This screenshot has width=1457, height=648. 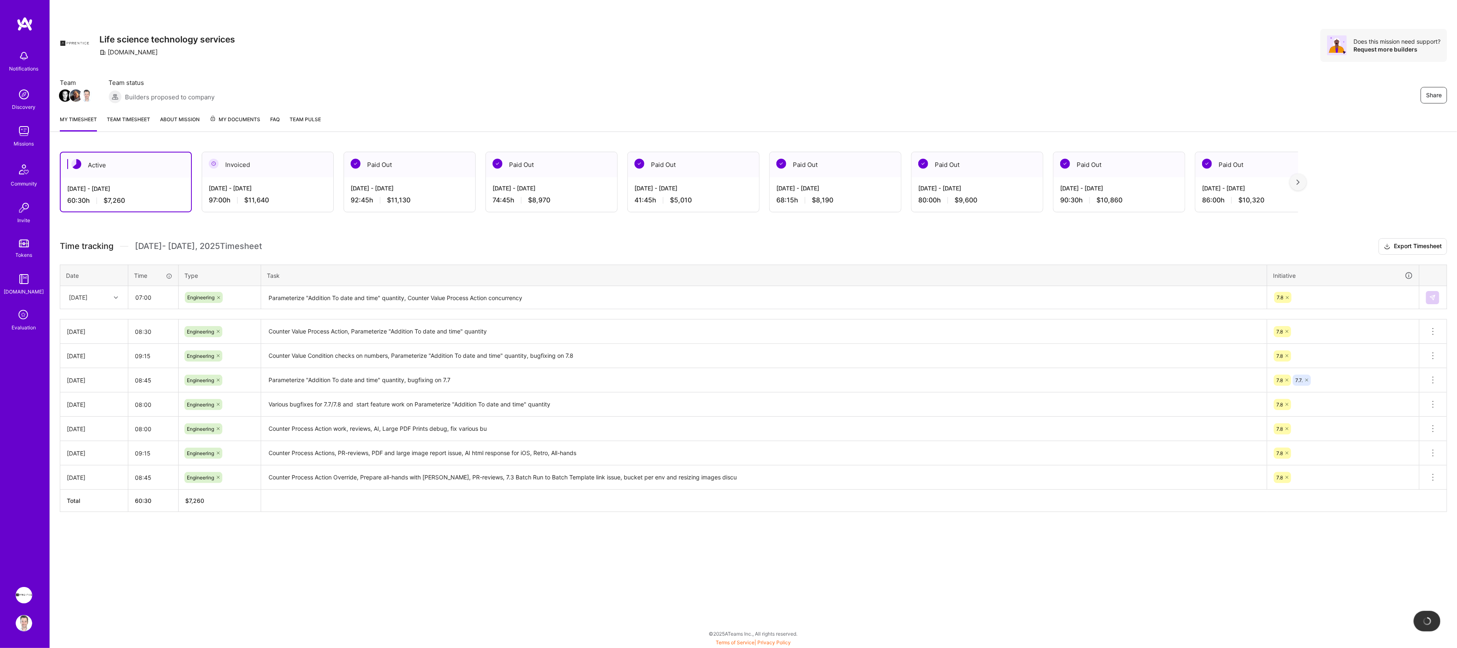 What do you see at coordinates (1343, 275) in the screenshot?
I see `div: Initiative` at bounding box center [1343, 275].